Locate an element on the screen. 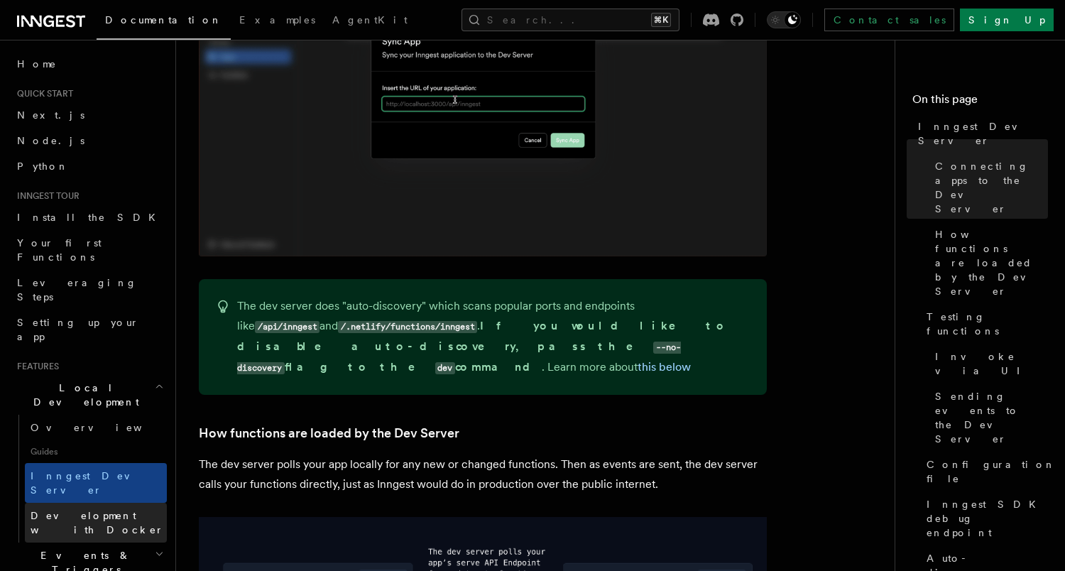 Image resolution: width=1065 pixels, height=571 pixels. a: Overview is located at coordinates (96, 428).